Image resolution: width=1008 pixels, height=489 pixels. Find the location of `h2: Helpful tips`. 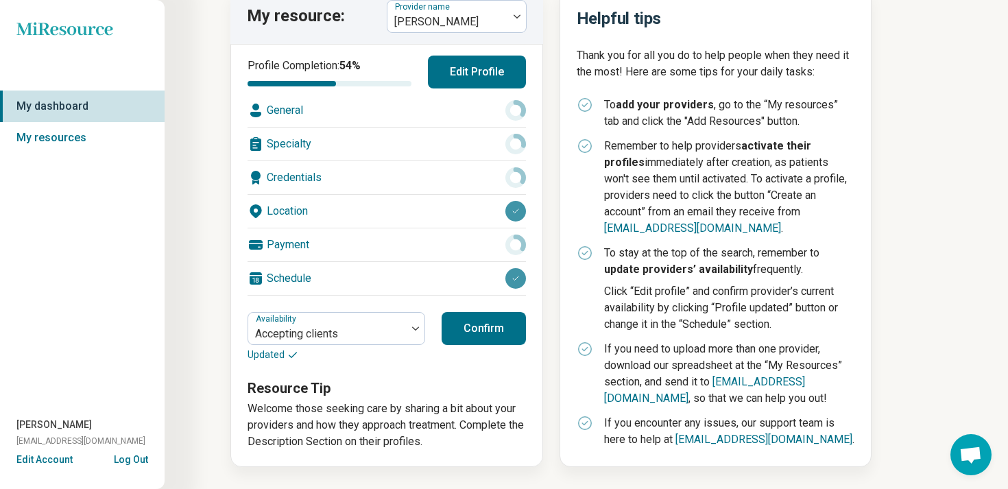

h2: Helpful tips is located at coordinates (716, 19).